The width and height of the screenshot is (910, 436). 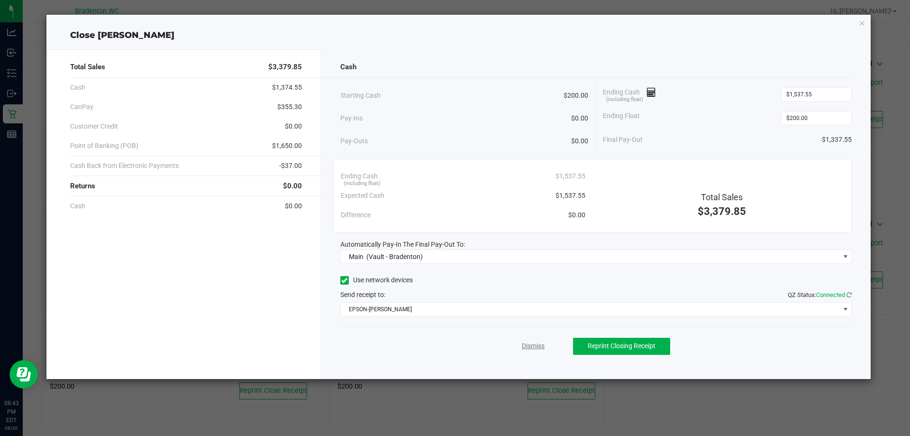 I want to click on span: Ending Float, so click(x=622, y=118).